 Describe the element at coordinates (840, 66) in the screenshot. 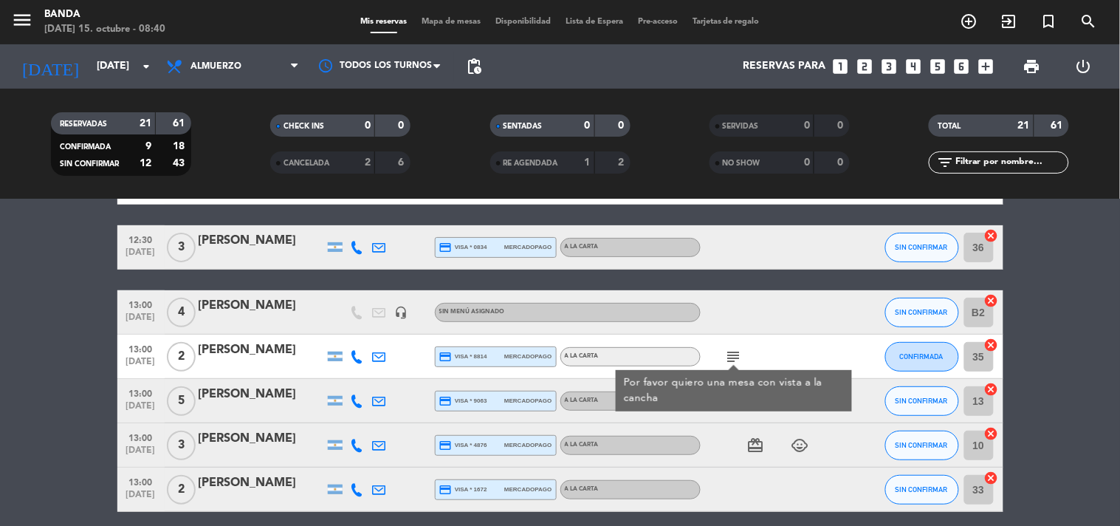

I see `i: looks_one` at that location.